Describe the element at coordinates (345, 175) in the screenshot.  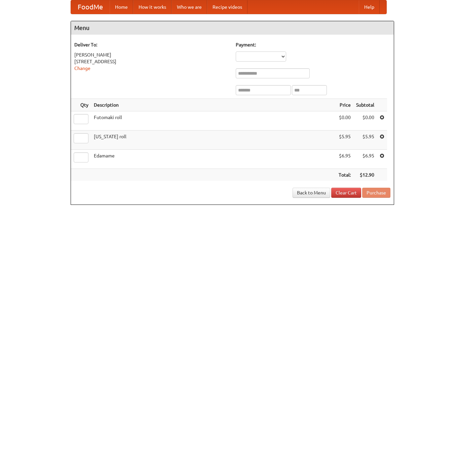
I see `th: Total:` at that location.